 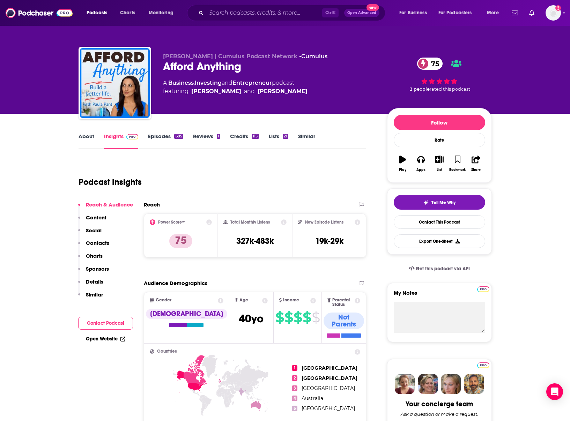 I want to click on span: Gender, so click(x=163, y=300).